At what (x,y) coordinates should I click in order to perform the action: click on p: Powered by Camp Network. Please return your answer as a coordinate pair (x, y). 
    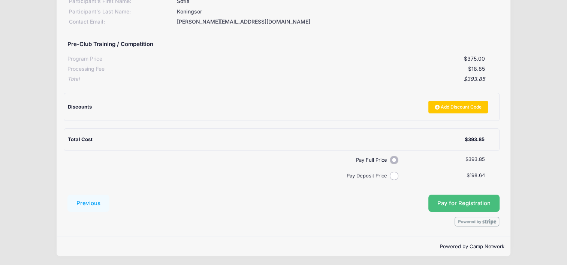
    Looking at the image, I should click on (283, 247).